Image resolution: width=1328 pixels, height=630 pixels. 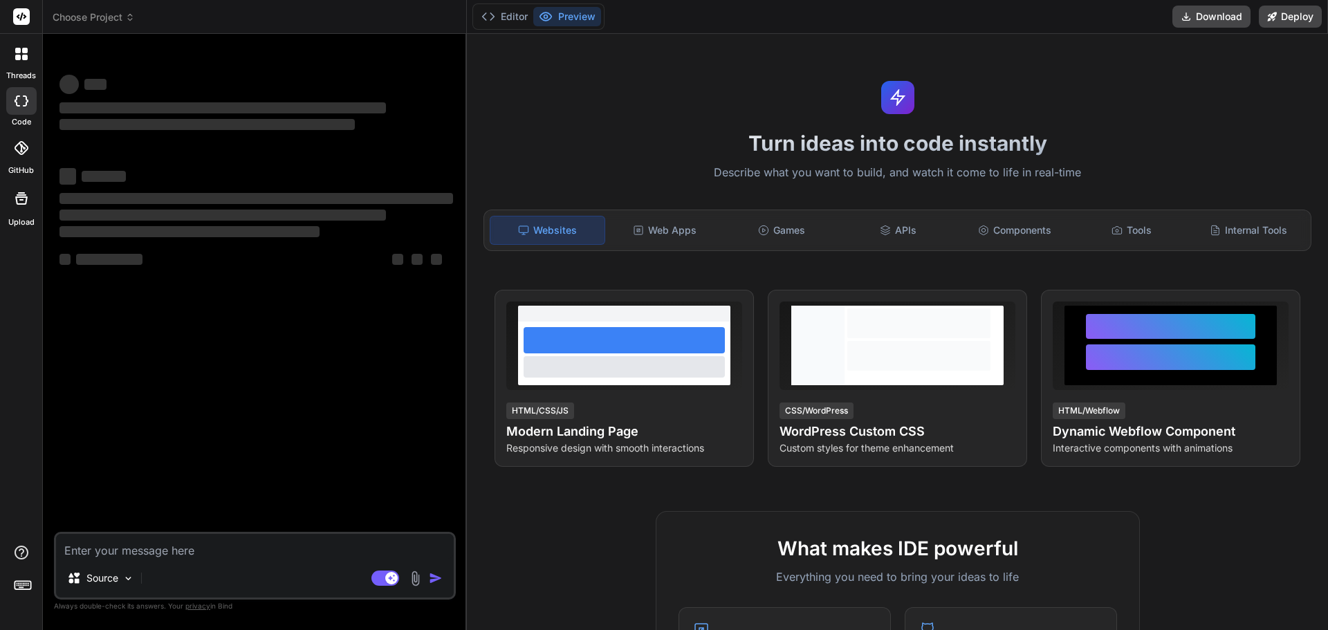 I want to click on div: Components, so click(x=1015, y=230).